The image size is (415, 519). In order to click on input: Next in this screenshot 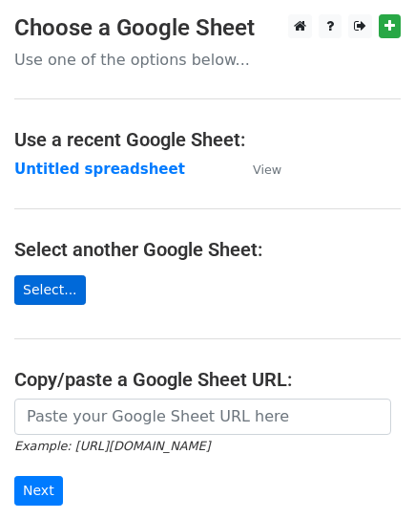, I will do `click(38, 490)`.